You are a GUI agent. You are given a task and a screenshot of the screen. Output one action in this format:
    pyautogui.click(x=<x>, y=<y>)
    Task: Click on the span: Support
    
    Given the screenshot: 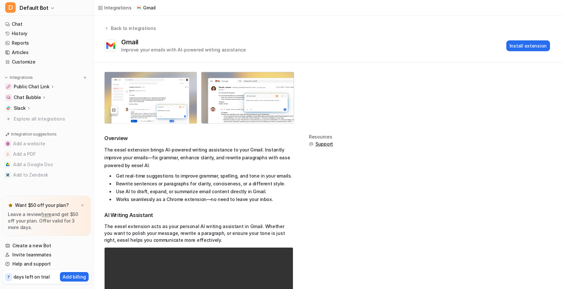 What is the action you would take?
    pyautogui.click(x=324, y=144)
    